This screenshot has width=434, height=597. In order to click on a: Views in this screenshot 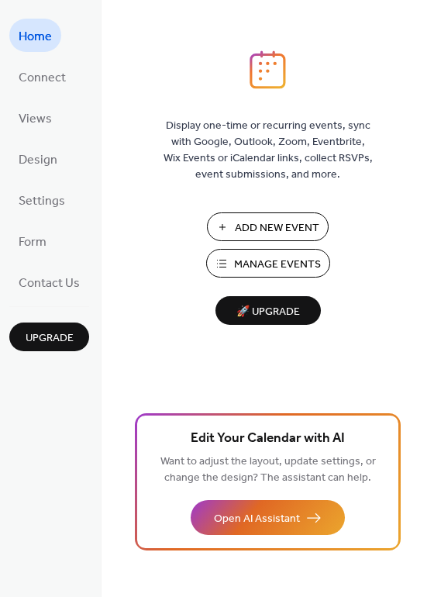, I will do `click(35, 117)`.